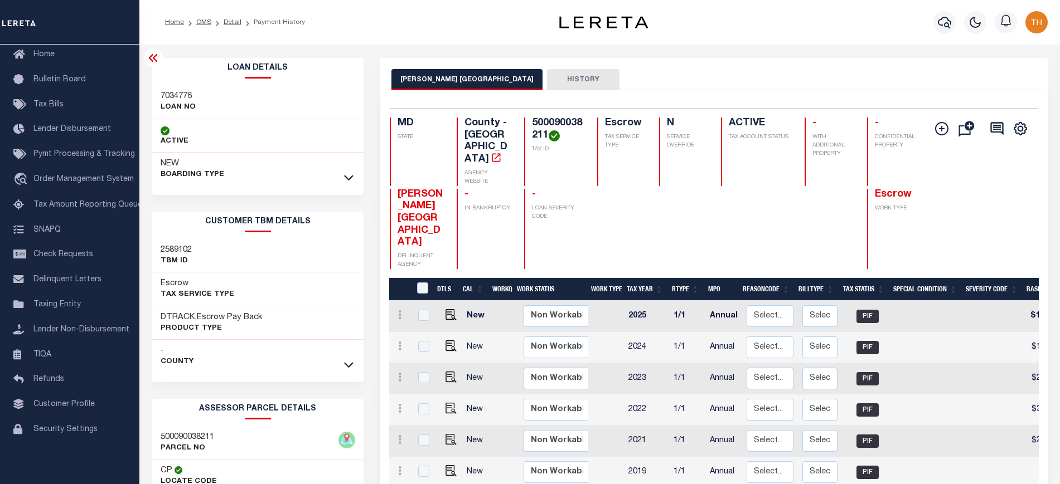  Describe the element at coordinates (445, 289) in the screenshot. I see `th: DTLS` at that location.